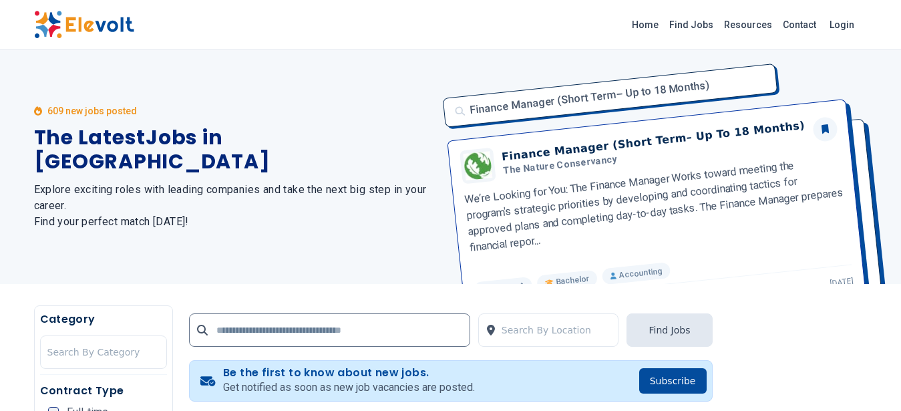  What do you see at coordinates (799, 25) in the screenshot?
I see `a: Contact` at bounding box center [799, 25].